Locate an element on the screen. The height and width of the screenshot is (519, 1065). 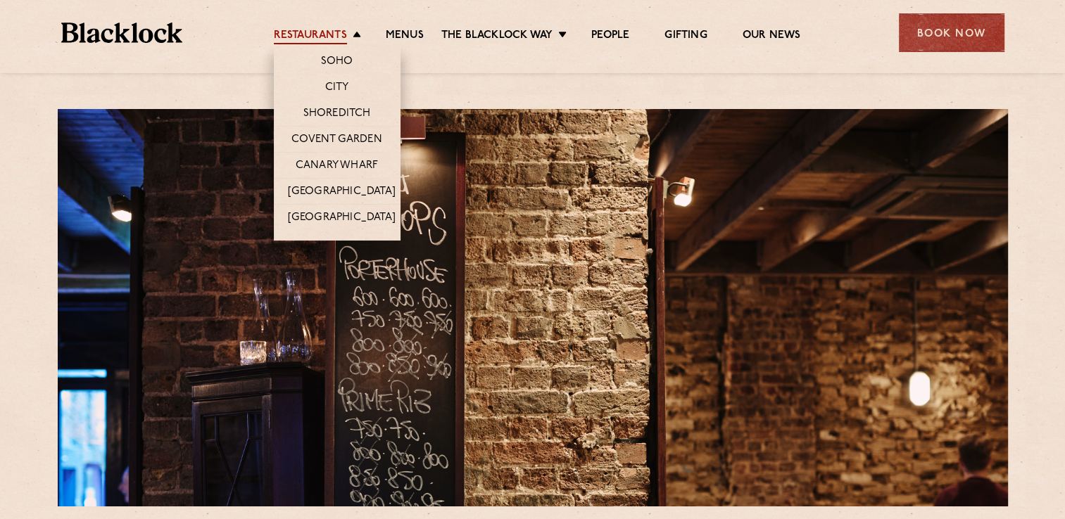
a: Covent Garden is located at coordinates (336, 141).